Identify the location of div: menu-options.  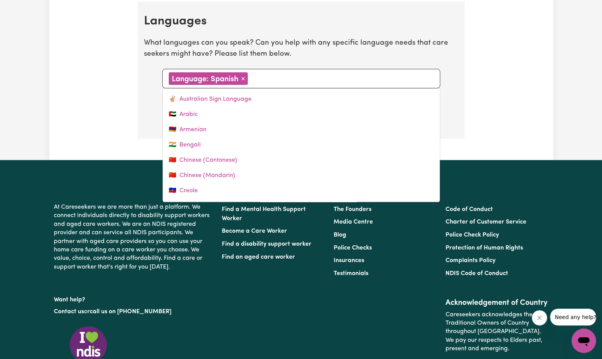
(301, 145).